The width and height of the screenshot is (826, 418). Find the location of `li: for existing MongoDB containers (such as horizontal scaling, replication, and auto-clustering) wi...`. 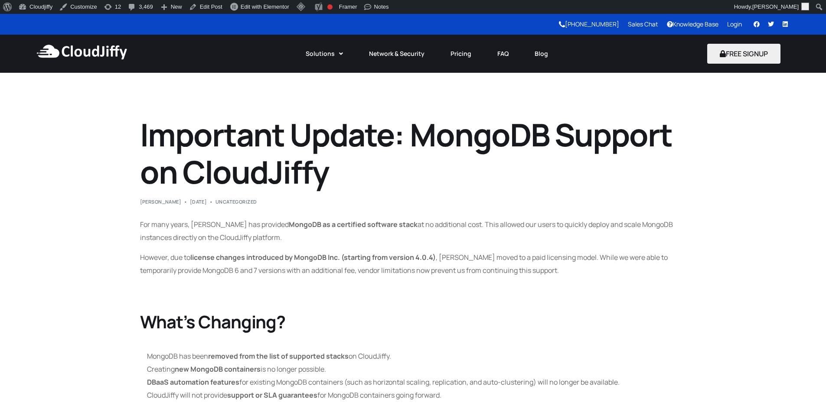

li: for existing MongoDB containers (such as horizontal scaling, replication, and auto-clustering) wi... is located at coordinates (417, 382).